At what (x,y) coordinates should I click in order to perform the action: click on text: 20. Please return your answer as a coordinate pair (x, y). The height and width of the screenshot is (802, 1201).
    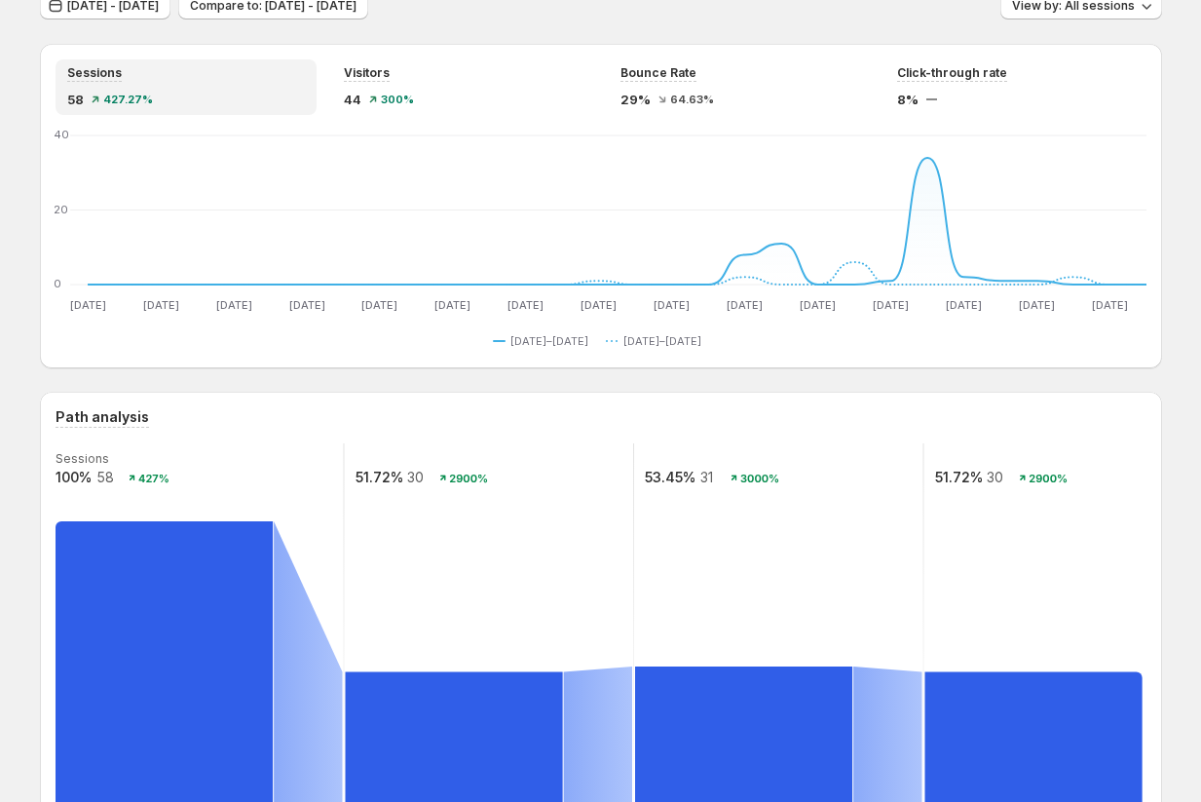
    Looking at the image, I should click on (60, 209).